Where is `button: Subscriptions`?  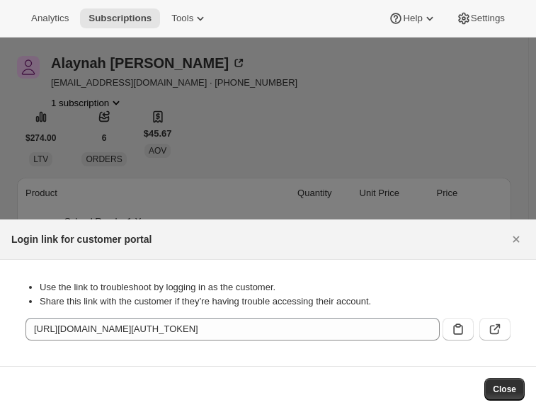
button: Subscriptions is located at coordinates (120, 18).